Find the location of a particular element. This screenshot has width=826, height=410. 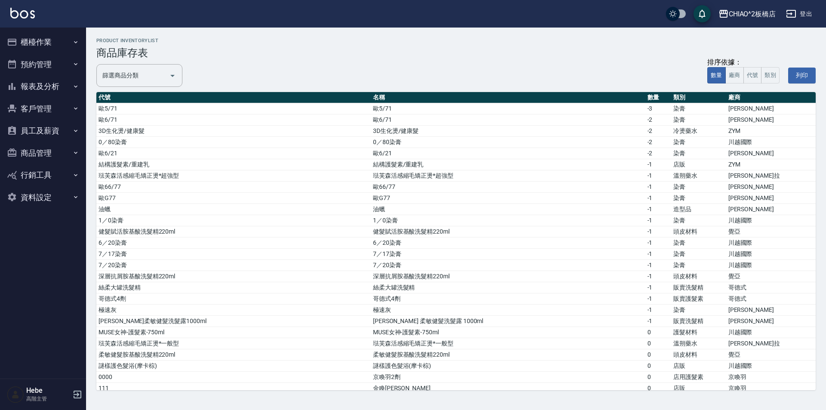

button: 列印 is located at coordinates (802, 75).